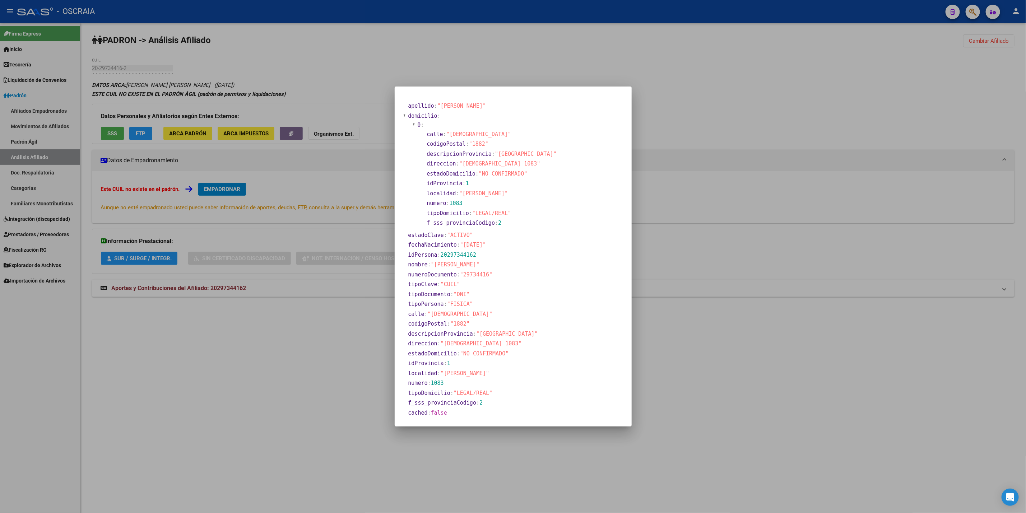 Image resolution: width=1026 pixels, height=513 pixels. Describe the element at coordinates (423, 116) in the screenshot. I see `span: domicilio` at that location.